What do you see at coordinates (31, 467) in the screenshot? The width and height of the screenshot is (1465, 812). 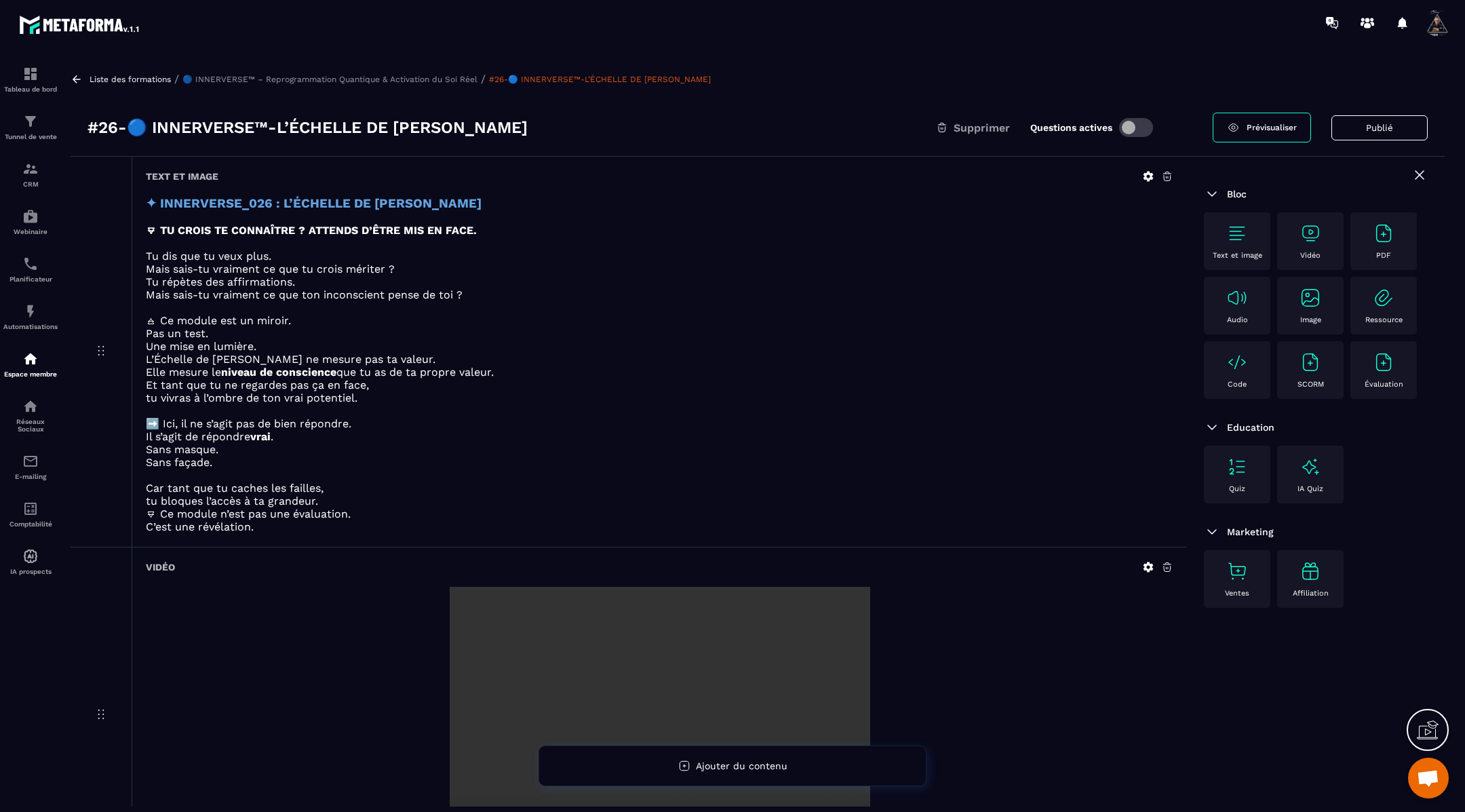 I see `a: emailemailE-mailing` at bounding box center [31, 467].